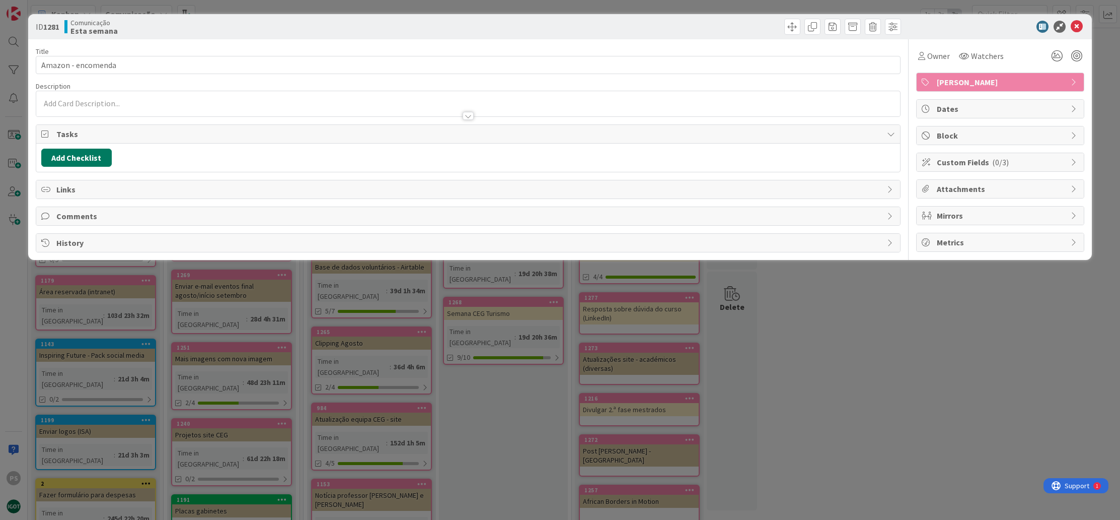 The height and width of the screenshot is (520, 1120). I want to click on span: Comunicação, so click(94, 23).